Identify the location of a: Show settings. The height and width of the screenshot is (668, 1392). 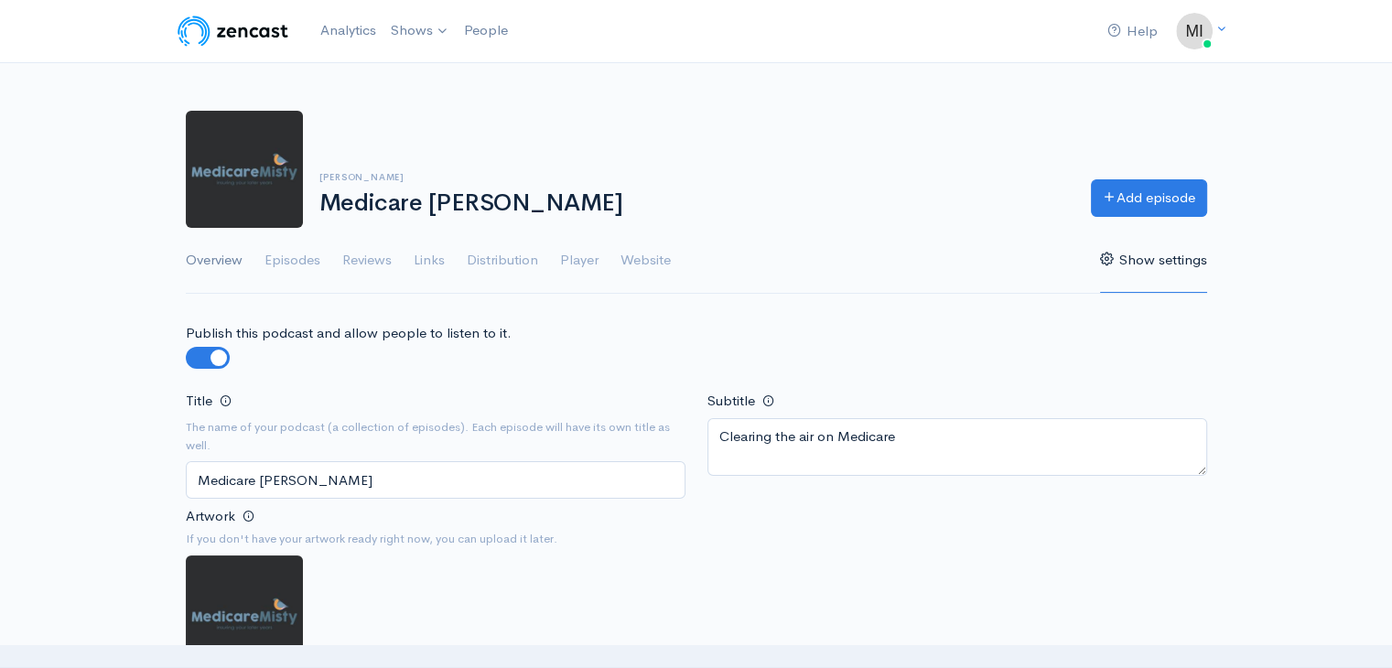
(1154, 261).